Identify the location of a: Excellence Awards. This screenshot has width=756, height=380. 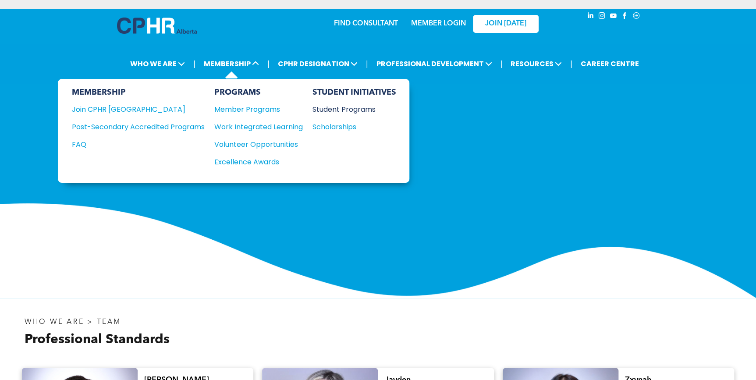
(259, 162).